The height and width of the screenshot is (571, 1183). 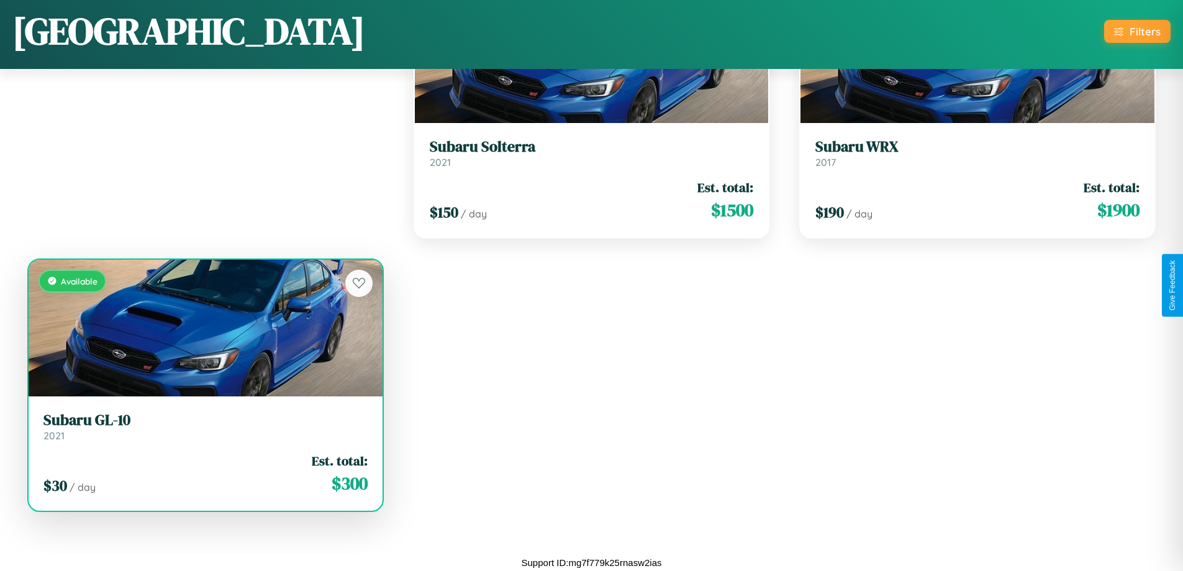 I want to click on h3: Subaru Solterra, so click(x=592, y=147).